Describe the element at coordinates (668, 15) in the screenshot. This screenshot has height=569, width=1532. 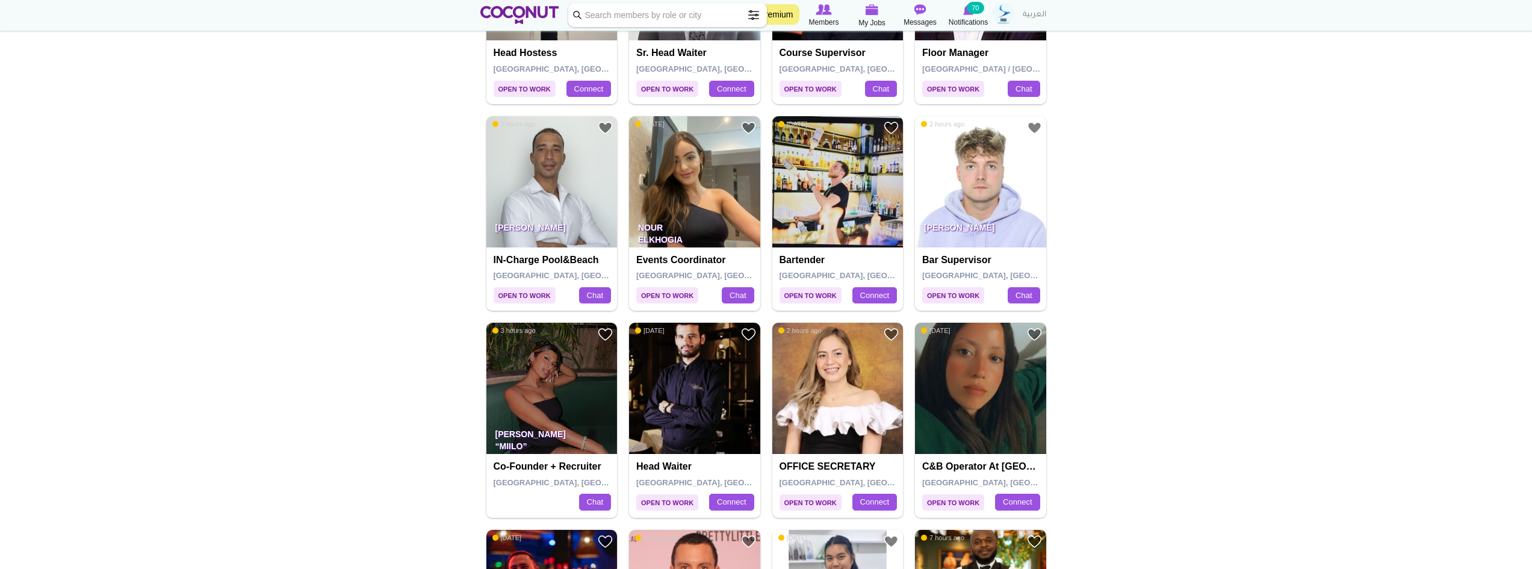
I see `input: Search members by role or city` at that location.